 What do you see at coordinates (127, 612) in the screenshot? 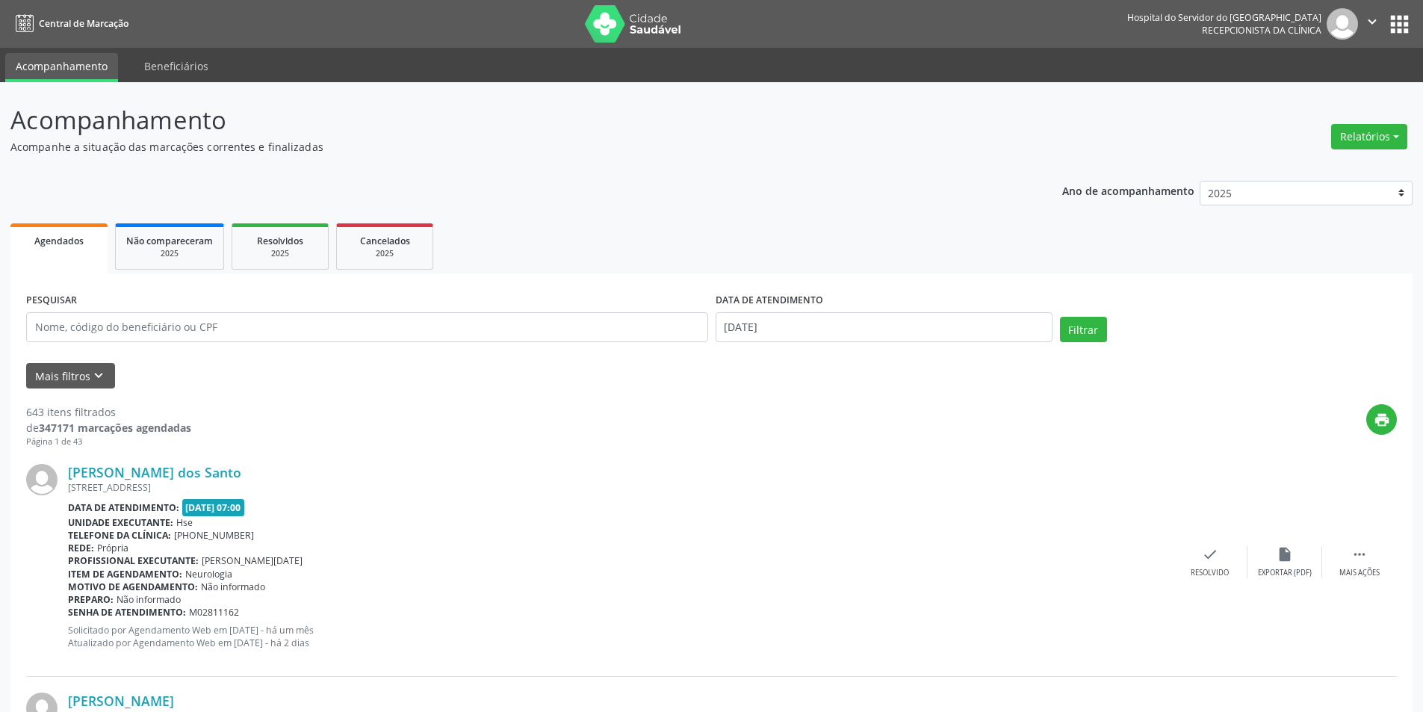
I see `b: Senha de atendimento:` at bounding box center [127, 612].